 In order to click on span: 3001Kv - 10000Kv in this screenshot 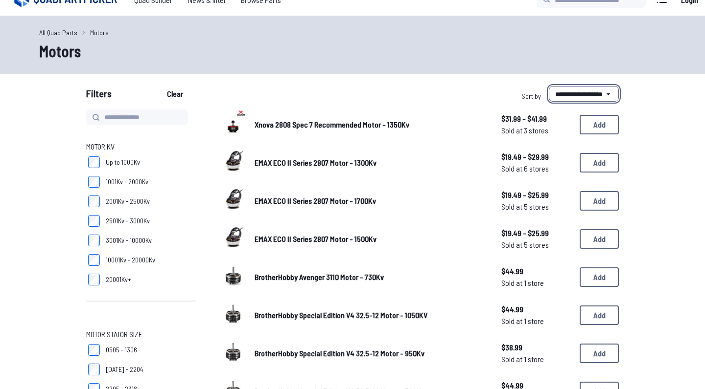, I will do `click(129, 241)`.